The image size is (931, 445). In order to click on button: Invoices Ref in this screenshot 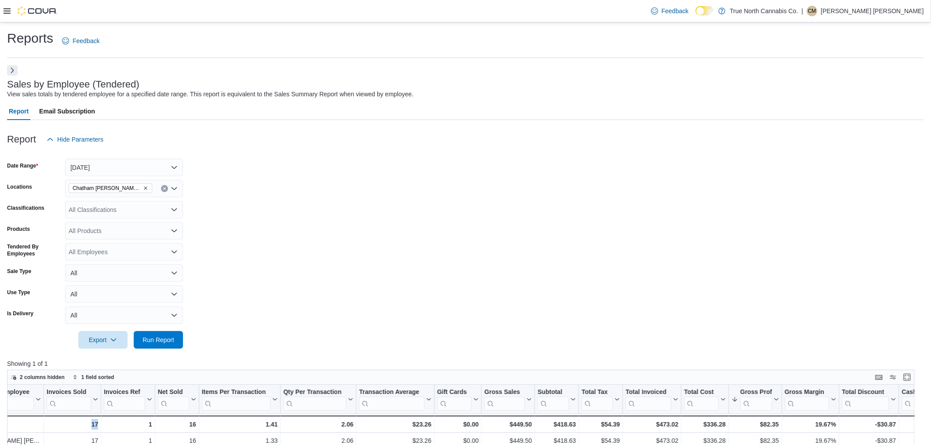, I will do `click(128, 399)`.